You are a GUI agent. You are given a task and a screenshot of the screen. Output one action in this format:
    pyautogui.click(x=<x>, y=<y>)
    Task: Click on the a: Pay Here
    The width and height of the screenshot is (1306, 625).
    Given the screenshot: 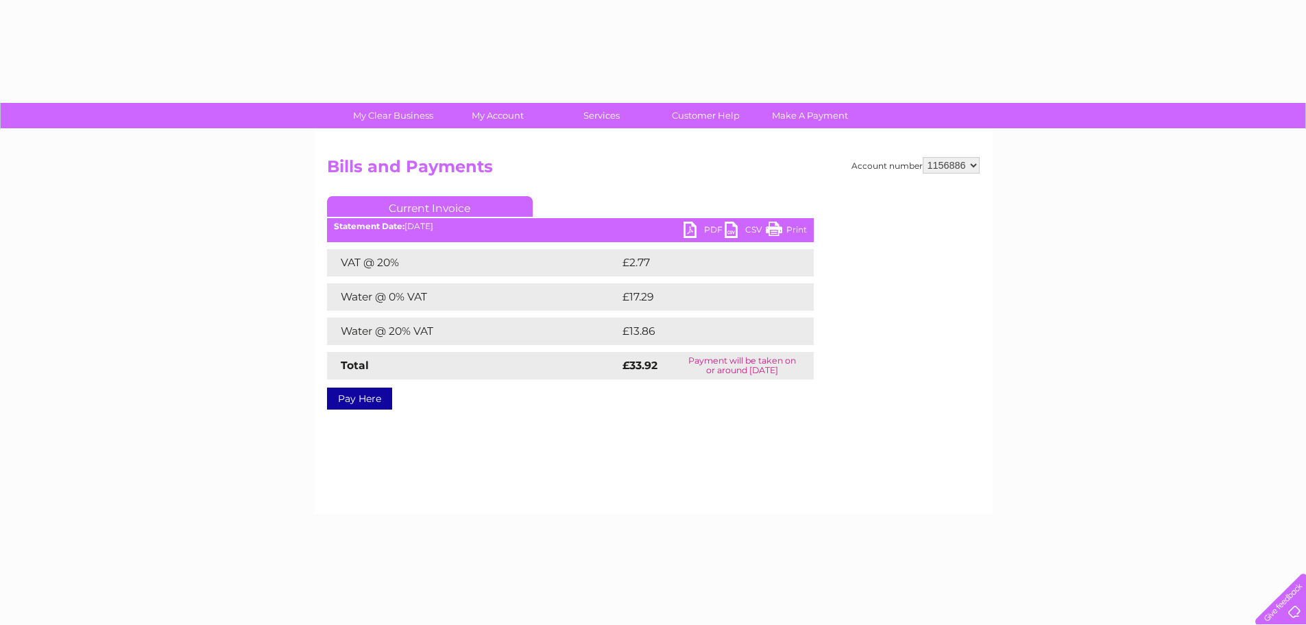 What is the action you would take?
    pyautogui.click(x=359, y=398)
    